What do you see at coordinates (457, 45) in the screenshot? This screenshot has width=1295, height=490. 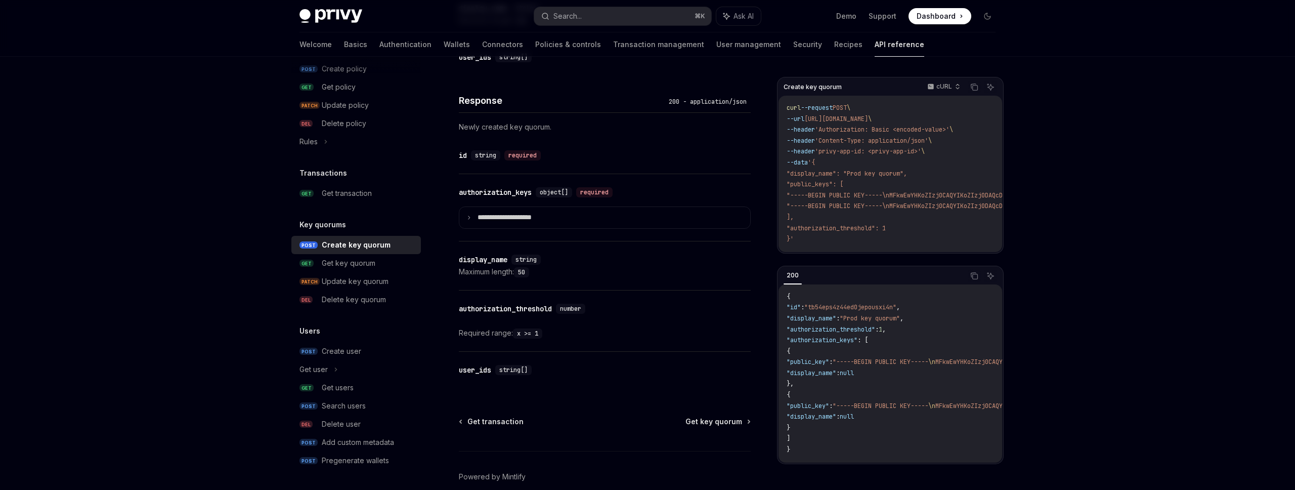 I see `a: Wallets` at bounding box center [457, 45].